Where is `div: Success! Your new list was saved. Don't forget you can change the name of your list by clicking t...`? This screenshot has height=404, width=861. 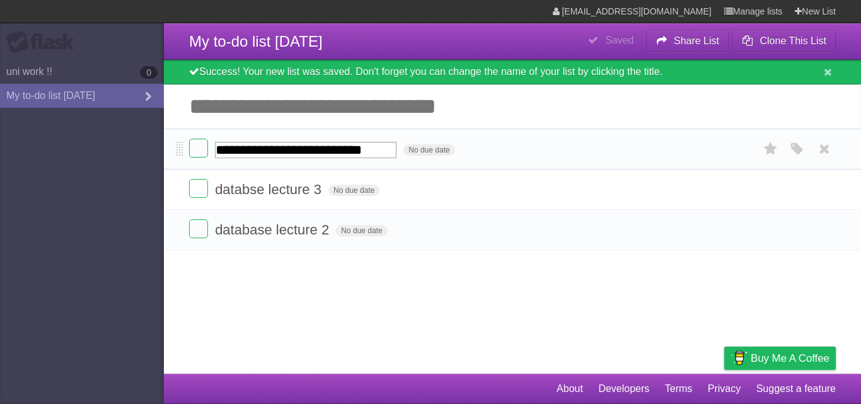 div: Success! Your new list was saved. Don't forget you can change the name of your list by clicking t... is located at coordinates (513, 72).